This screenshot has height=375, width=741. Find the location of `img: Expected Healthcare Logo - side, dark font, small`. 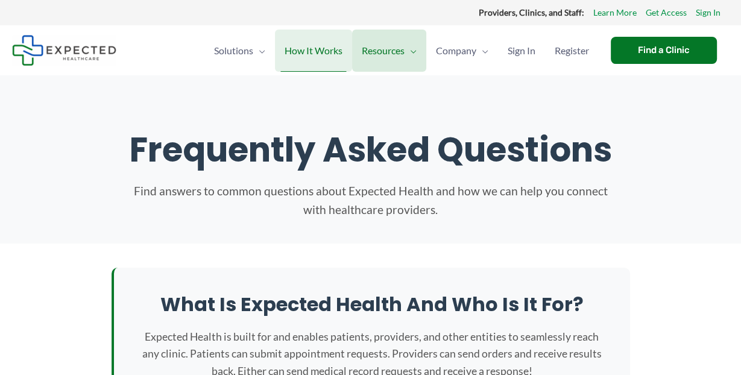

img: Expected Healthcare Logo - side, dark font, small is located at coordinates (64, 50).